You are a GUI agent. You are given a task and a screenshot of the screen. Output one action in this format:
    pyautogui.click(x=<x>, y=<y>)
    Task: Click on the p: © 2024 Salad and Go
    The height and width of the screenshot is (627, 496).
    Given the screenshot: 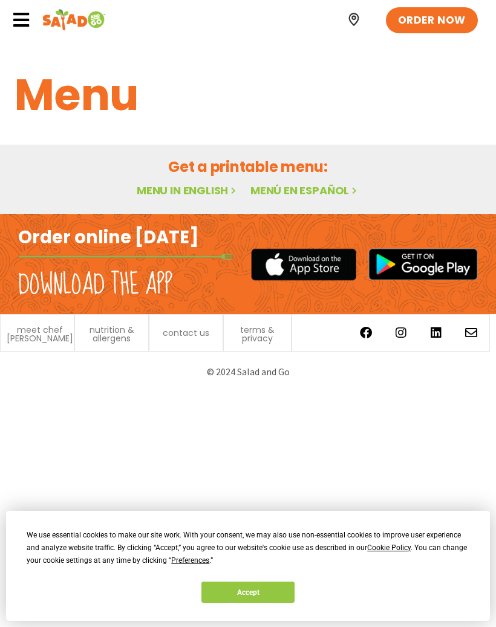 What is the action you would take?
    pyautogui.click(x=248, y=371)
    